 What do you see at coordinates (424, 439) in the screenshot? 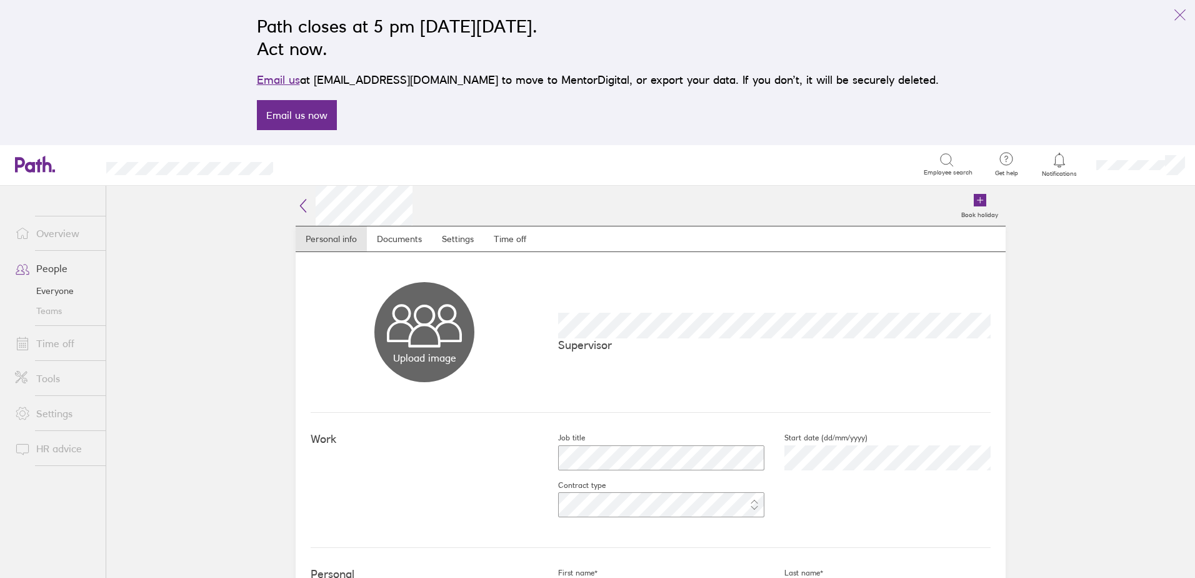
I see `h4: Work` at bounding box center [424, 439].